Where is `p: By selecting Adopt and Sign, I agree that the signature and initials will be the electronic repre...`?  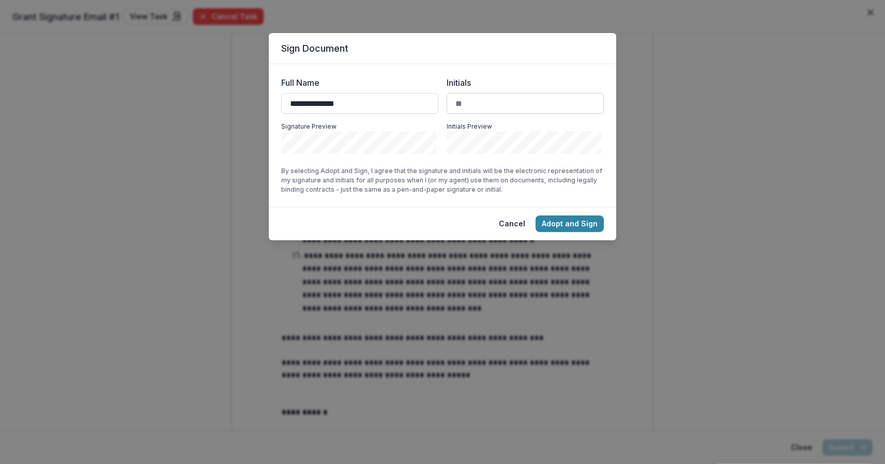
p: By selecting Adopt and Sign, I agree that the signature and initials will be the electronic repre... is located at coordinates (442, 180).